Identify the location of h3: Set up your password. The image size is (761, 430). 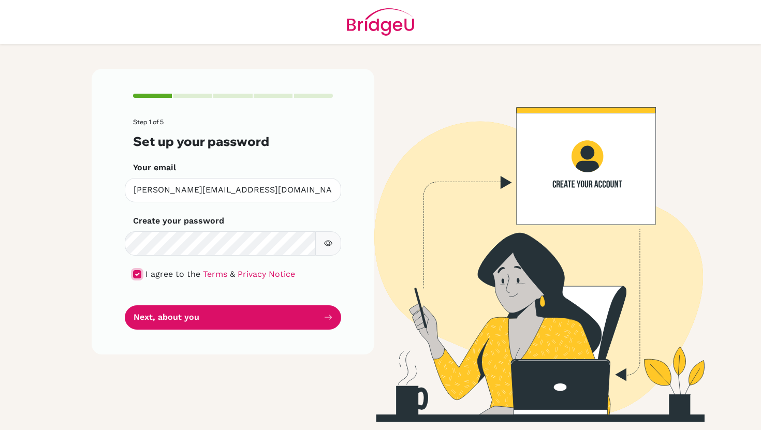
(233, 141).